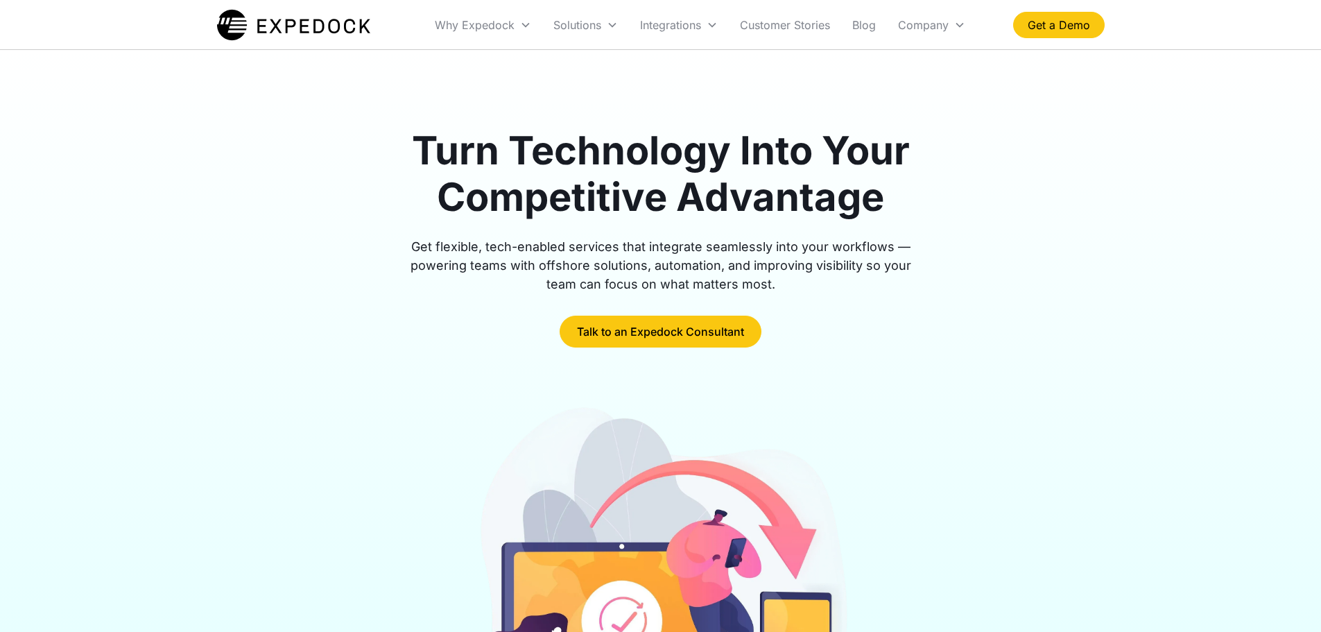  What do you see at coordinates (864, 25) in the screenshot?
I see `a: Blog` at bounding box center [864, 25].